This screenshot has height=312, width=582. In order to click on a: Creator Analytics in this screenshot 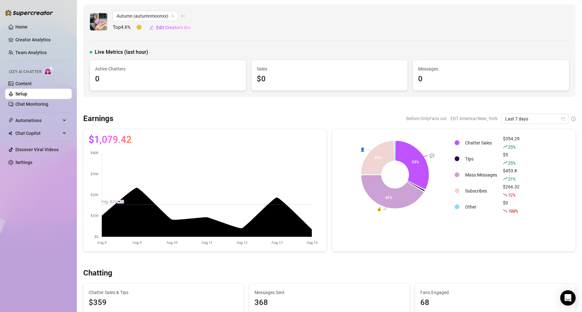, I will do `click(41, 40)`.